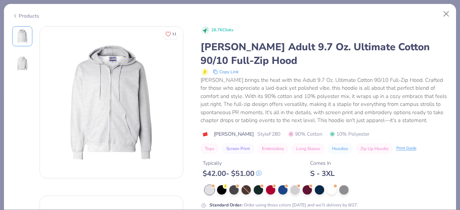 Image resolution: width=460 pixels, height=210 pixels. I want to click on button: Like, so click(171, 34).